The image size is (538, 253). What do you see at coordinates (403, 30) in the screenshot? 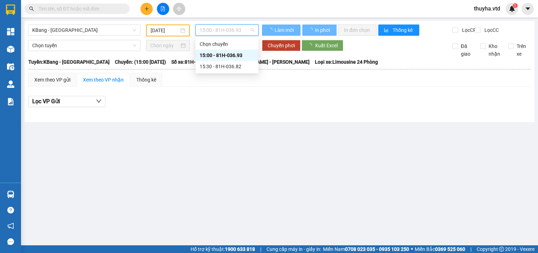
I see `span: Thống kê` at bounding box center [403, 30].